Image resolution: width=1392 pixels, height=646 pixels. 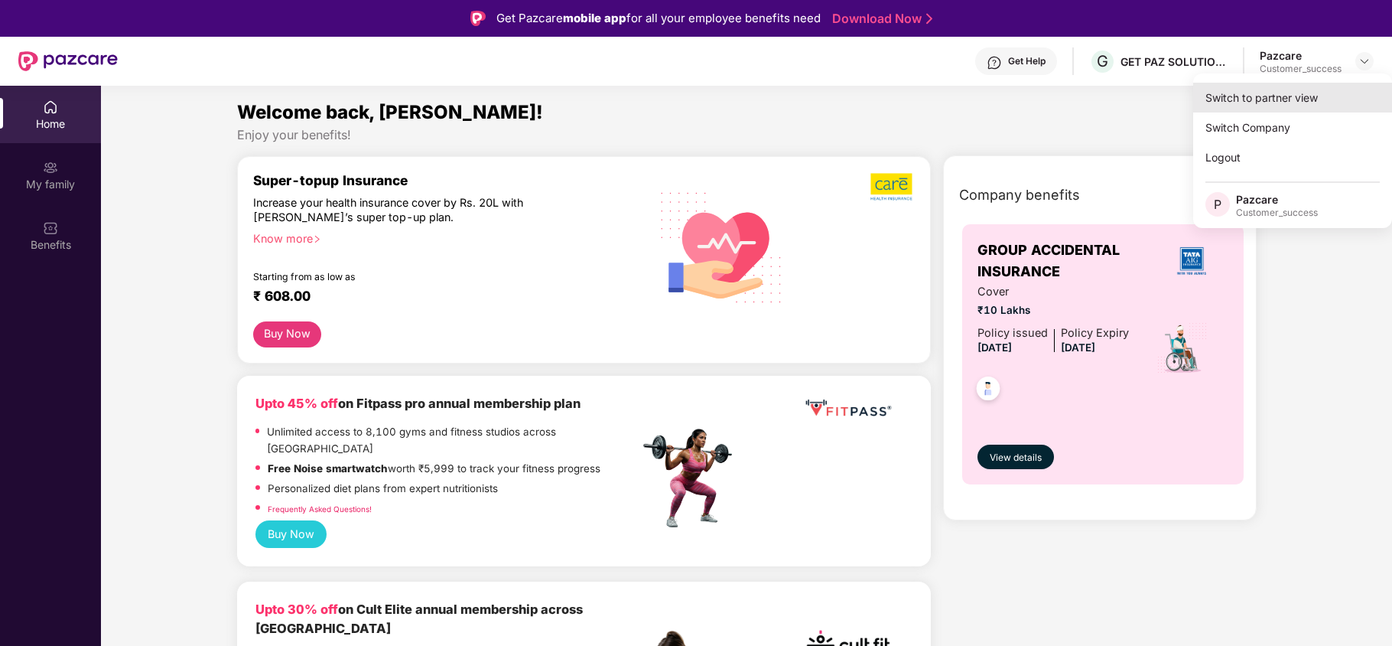 I want to click on img: fpp.png, so click(x=692, y=478).